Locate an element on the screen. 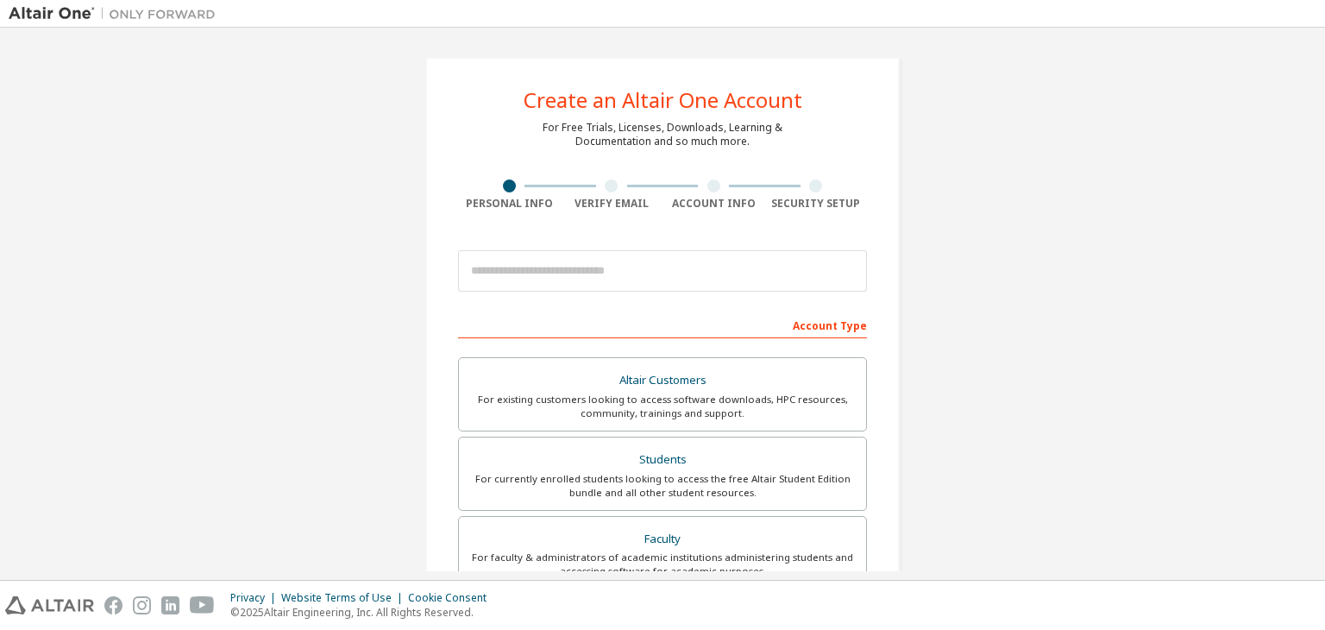  div: Account Info is located at coordinates (713, 204).